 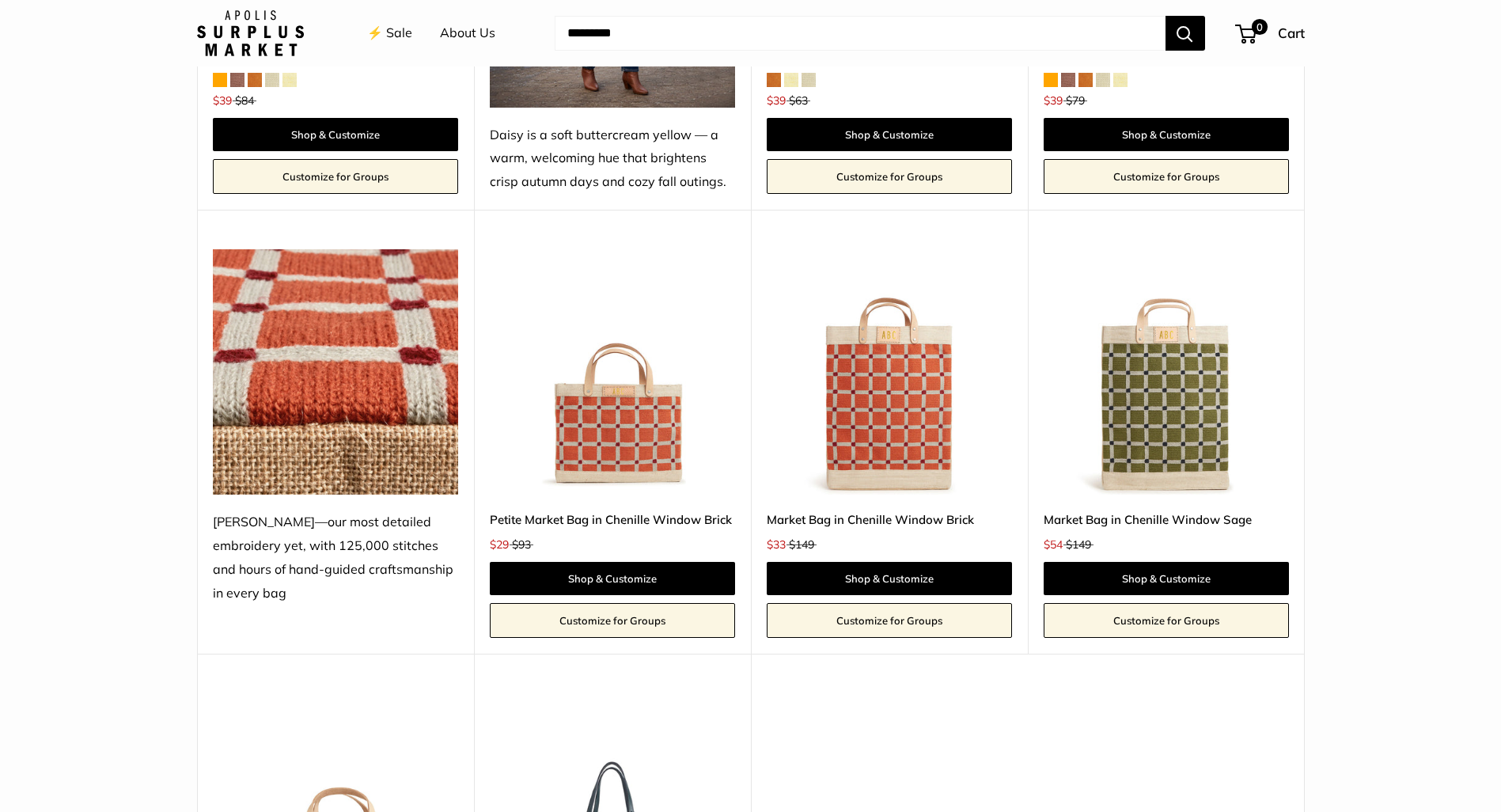 I want to click on div: Daisy is a soft buttercream yellow — a warm, welcoming hue that brightens crisp autumn days and c..., so click(x=613, y=159).